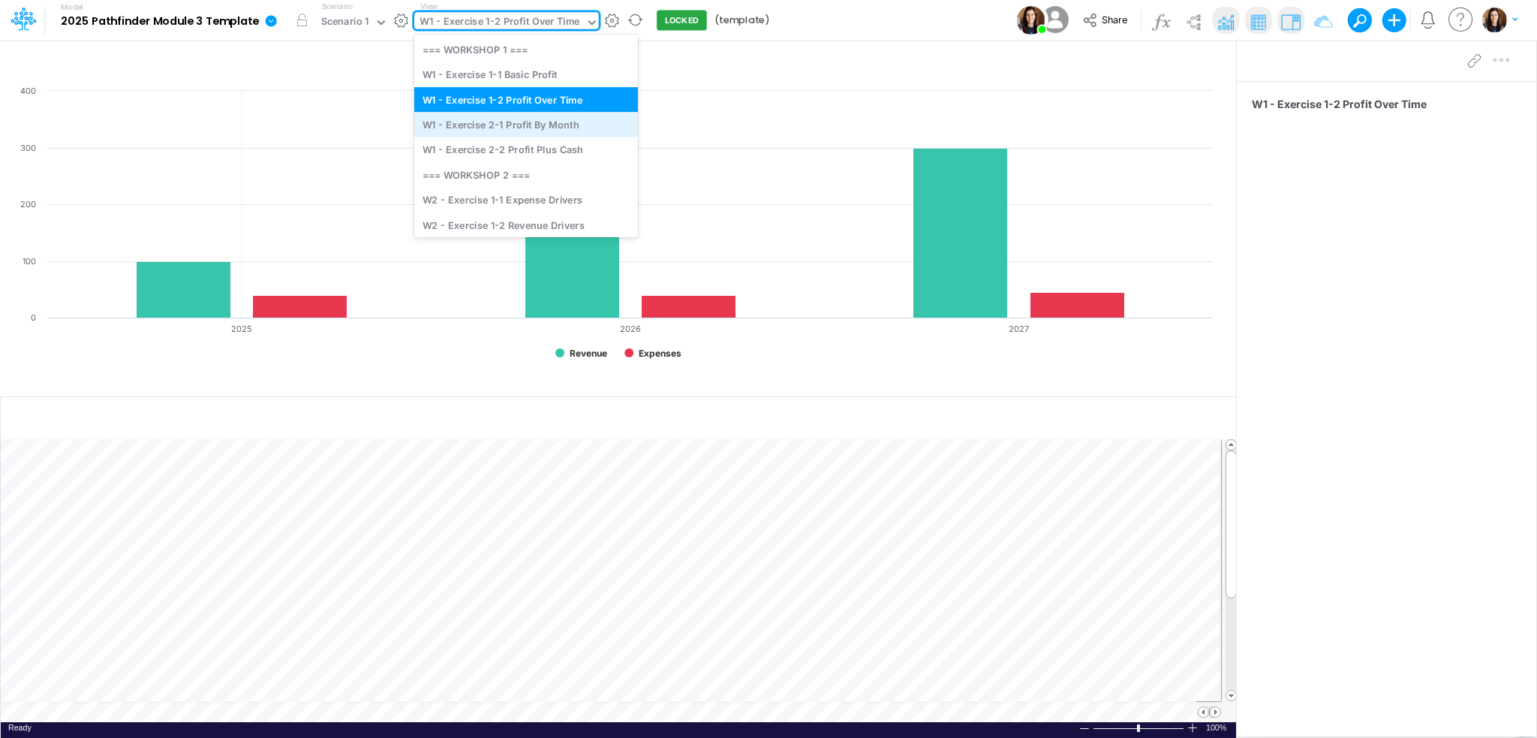 The width and height of the screenshot is (1537, 738). What do you see at coordinates (526, 224) in the screenshot?
I see `div: W2 - Exercise 1-2 Revenue Drivers` at bounding box center [526, 224].